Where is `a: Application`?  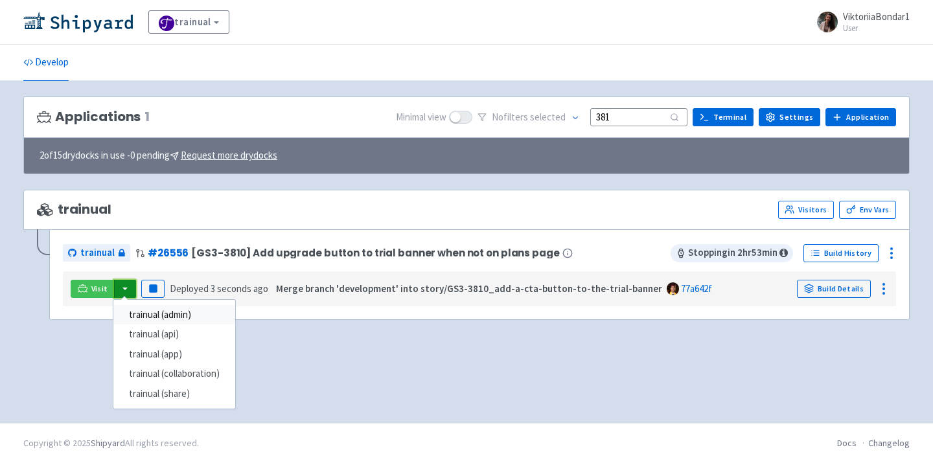
a: Application is located at coordinates (861, 117).